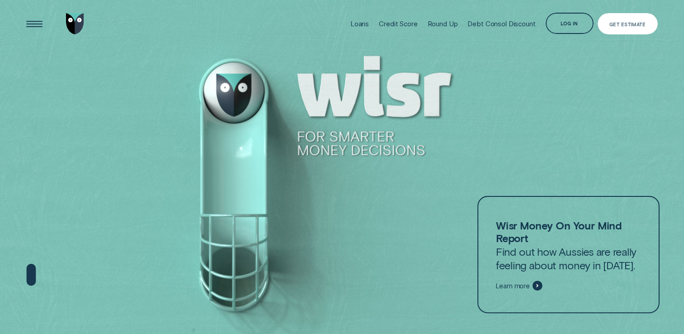 The height and width of the screenshot is (334, 684). I want to click on span: Learn more, so click(513, 285).